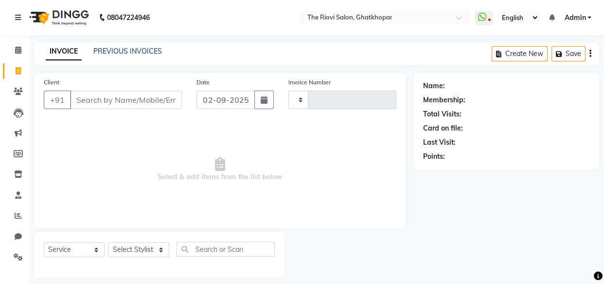  I want to click on span: Admin, so click(575, 18).